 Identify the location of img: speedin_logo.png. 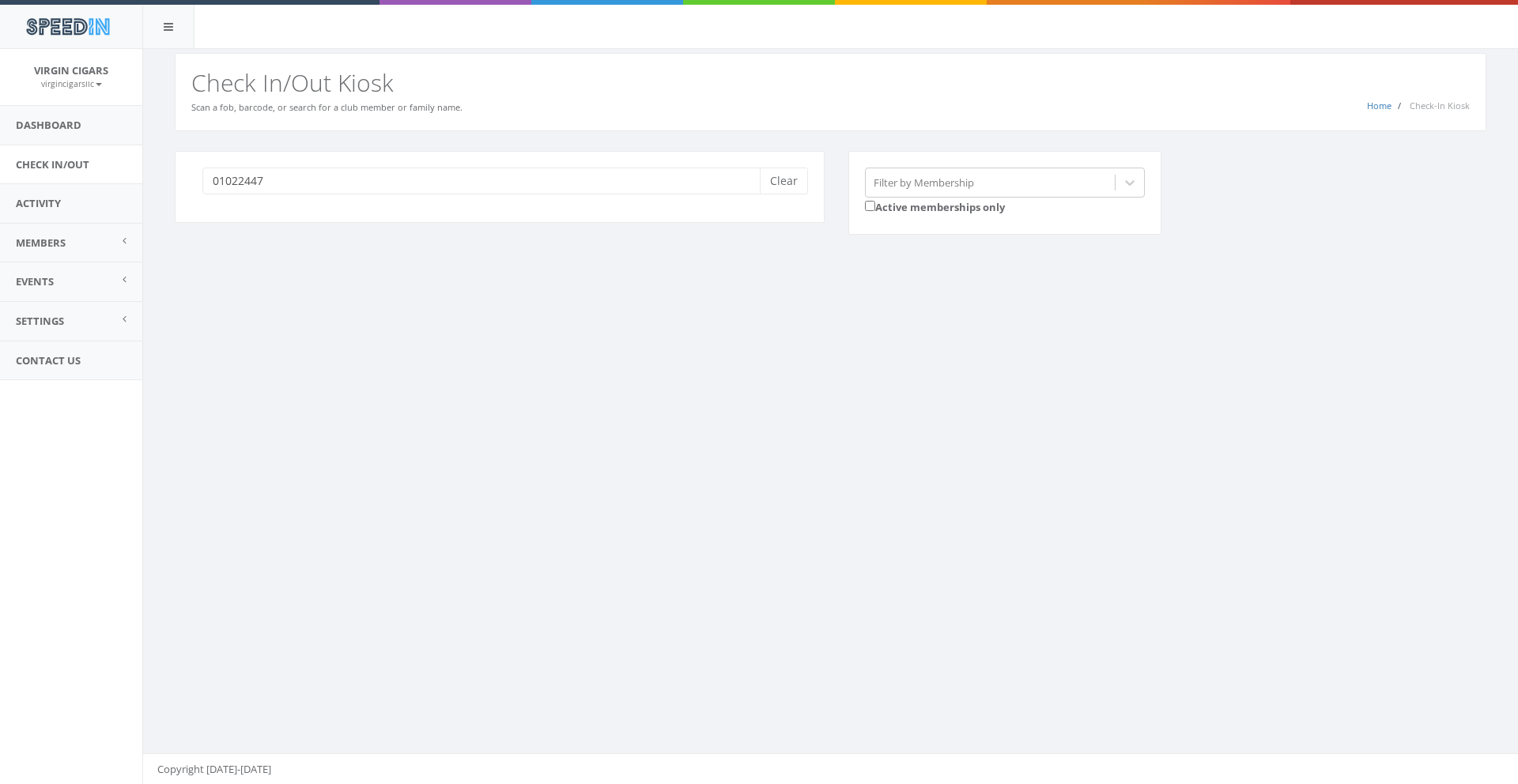
(67, 26).